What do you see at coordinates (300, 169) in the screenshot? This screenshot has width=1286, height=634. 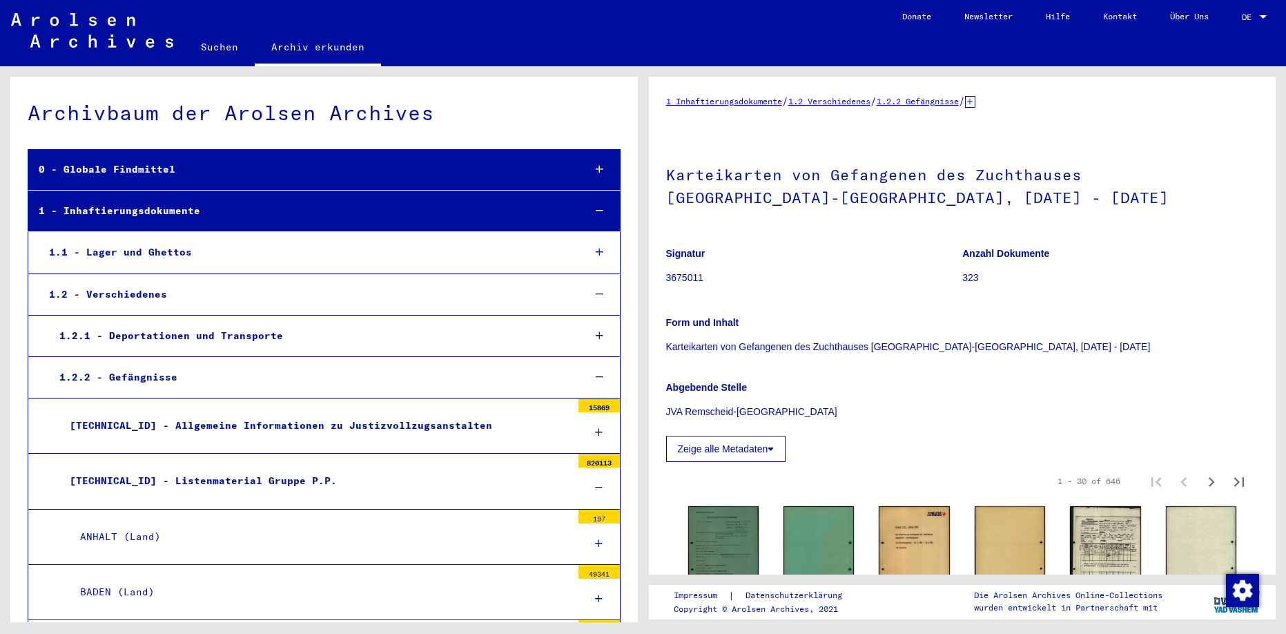 I see `div: 0 - Globale Findmittel` at bounding box center [300, 169].